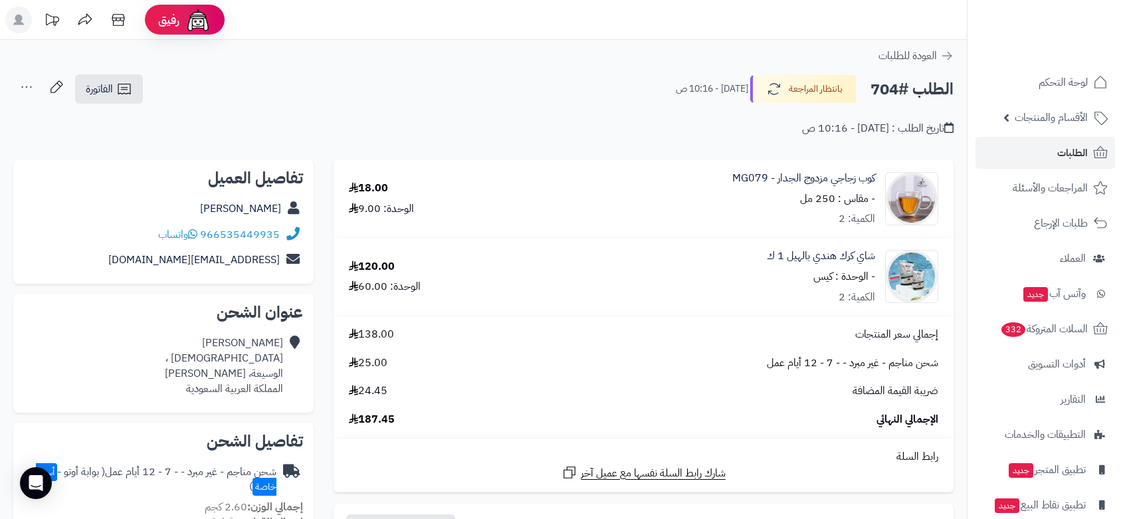  Describe the element at coordinates (1045, 364) in the screenshot. I see `a: أدوات التسويق` at that location.